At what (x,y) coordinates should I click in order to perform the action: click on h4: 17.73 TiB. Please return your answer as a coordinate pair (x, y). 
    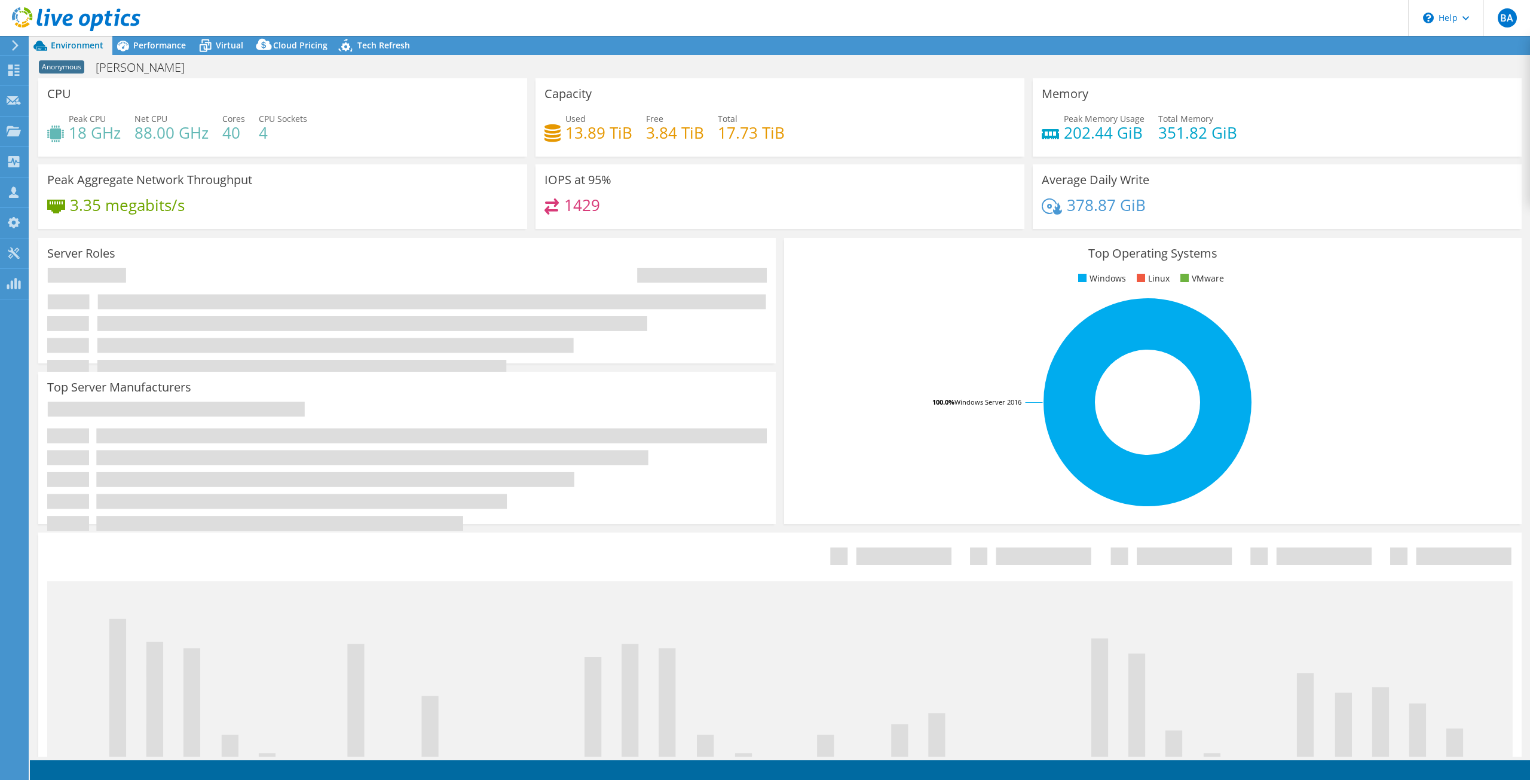
    Looking at the image, I should click on (751, 133).